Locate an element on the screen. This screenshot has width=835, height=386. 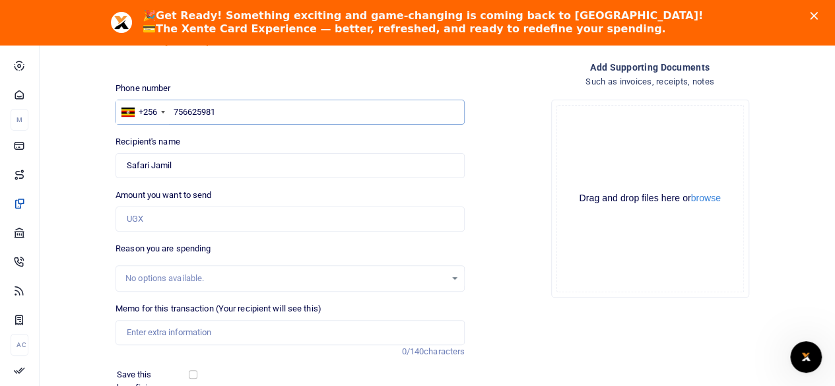
label: Recipient's name is located at coordinates (148, 142).